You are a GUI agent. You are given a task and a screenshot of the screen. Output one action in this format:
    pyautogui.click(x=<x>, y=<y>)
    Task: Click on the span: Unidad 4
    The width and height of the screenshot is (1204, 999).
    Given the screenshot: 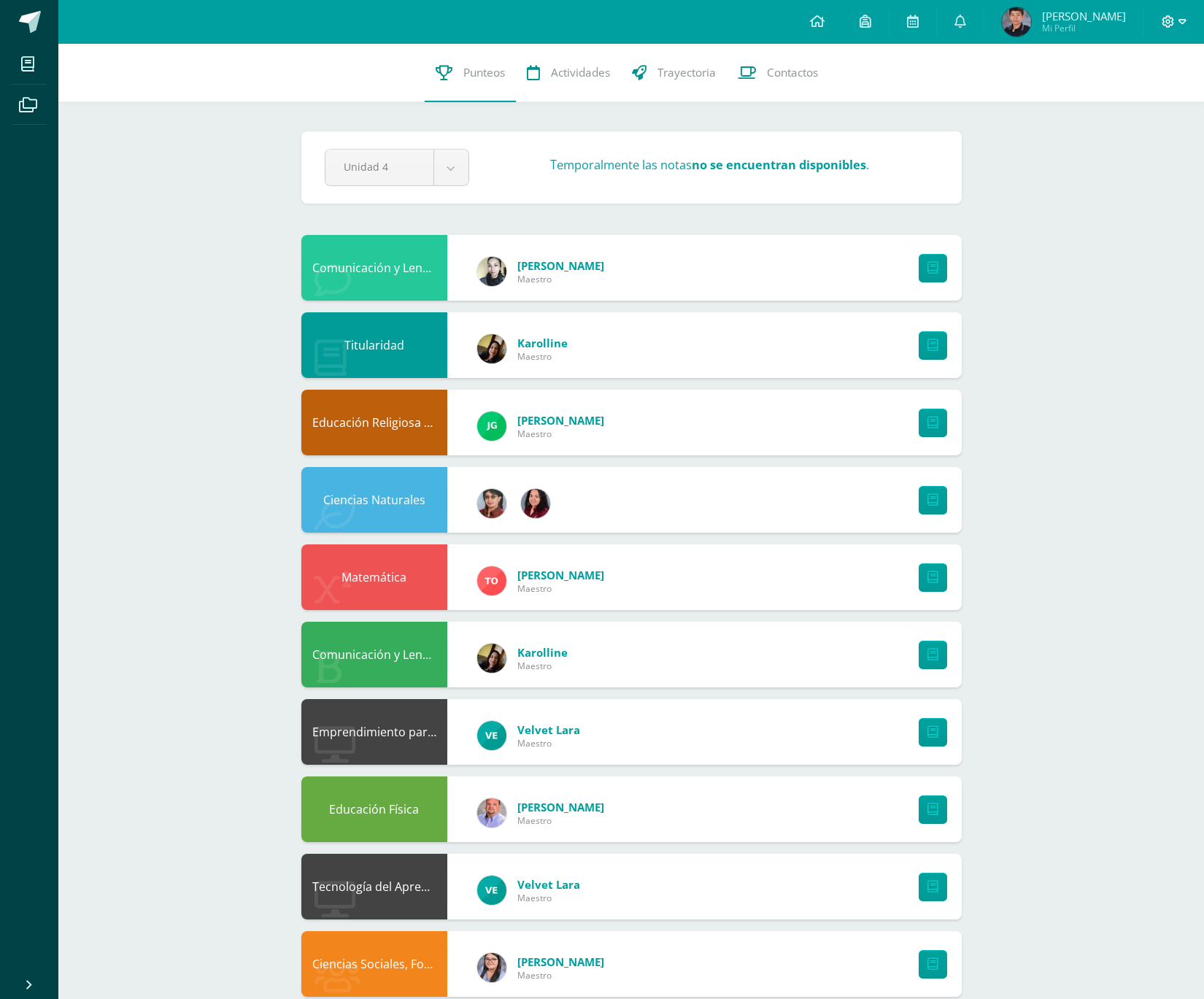 What is the action you would take?
    pyautogui.click(x=379, y=166)
    